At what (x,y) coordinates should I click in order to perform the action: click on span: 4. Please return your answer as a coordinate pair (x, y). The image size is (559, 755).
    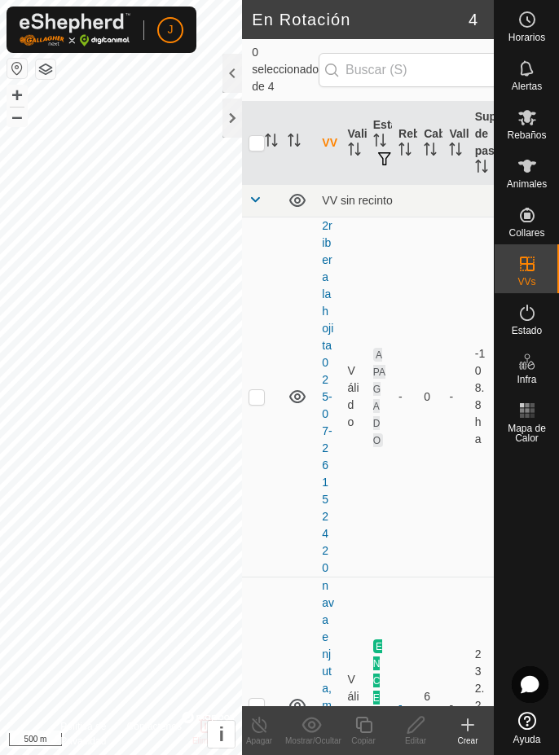
    Looking at the image, I should click on (472, 20).